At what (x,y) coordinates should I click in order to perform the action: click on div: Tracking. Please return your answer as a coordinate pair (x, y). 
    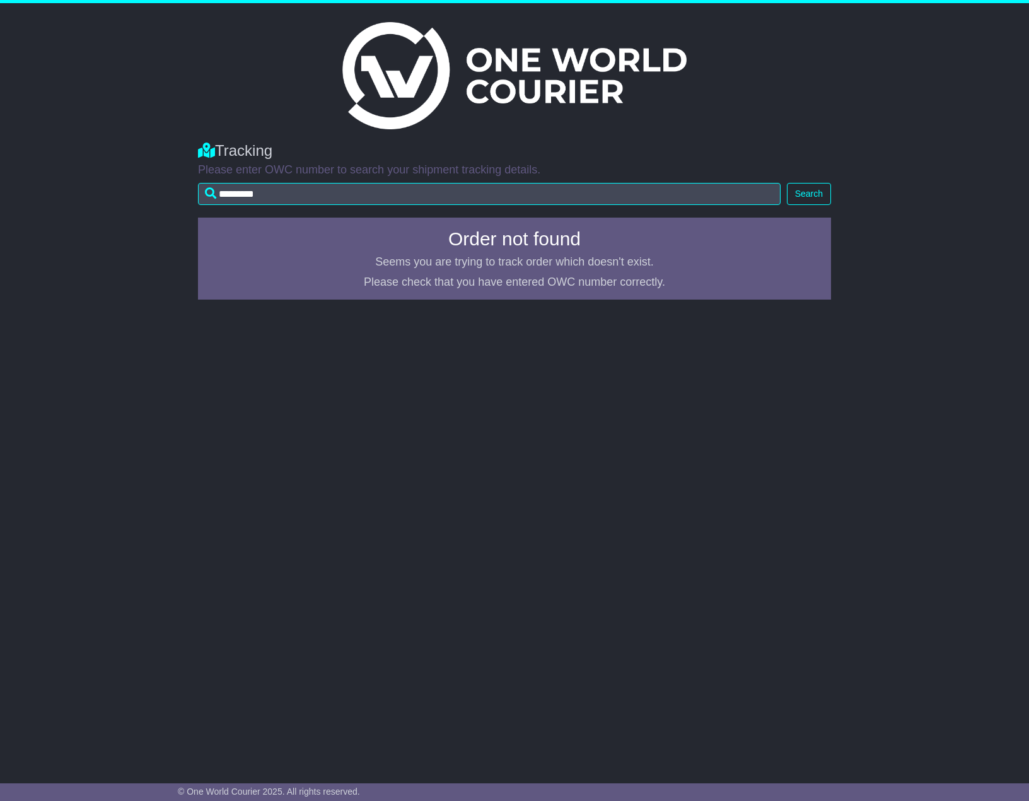
    Looking at the image, I should click on (515, 151).